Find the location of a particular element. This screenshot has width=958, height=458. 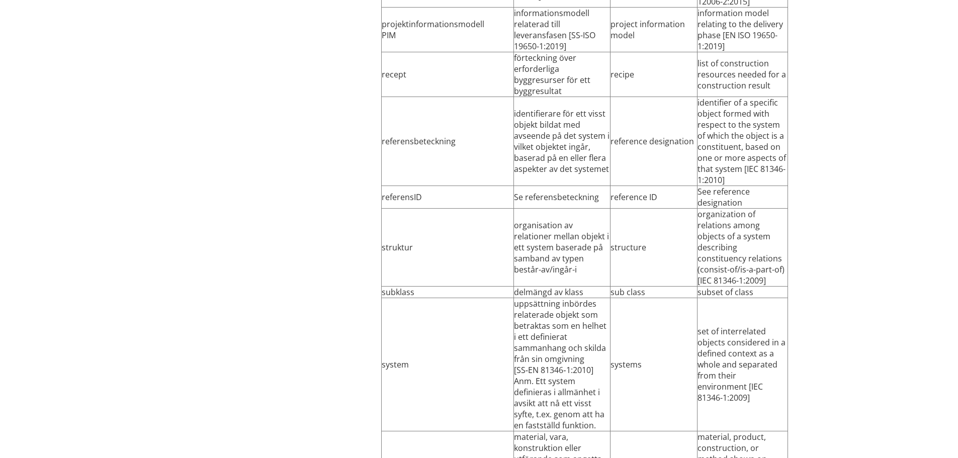

td: organisation av relationer mellan objekt i ett system baserade på samband av typen består-av/ingår-i is located at coordinates (562, 247).